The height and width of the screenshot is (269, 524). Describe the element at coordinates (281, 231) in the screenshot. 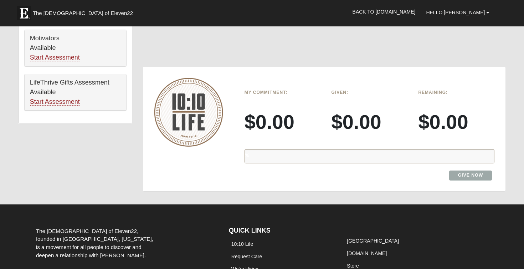

I see `h4: QUICK LINKS` at that location.